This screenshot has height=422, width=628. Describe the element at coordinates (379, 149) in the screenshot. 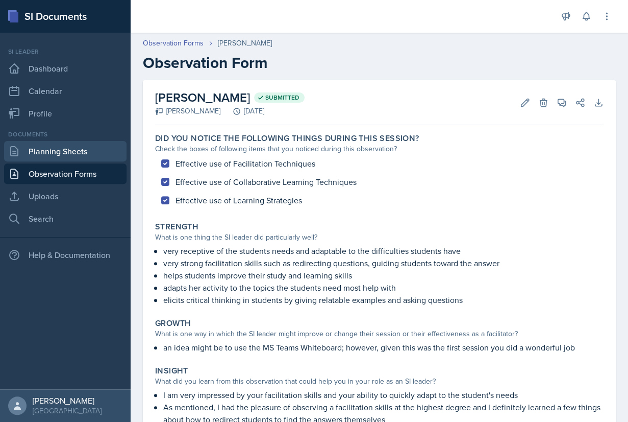

I see `div: Check the boxes of following items that you noticed during this observation?` at that location.